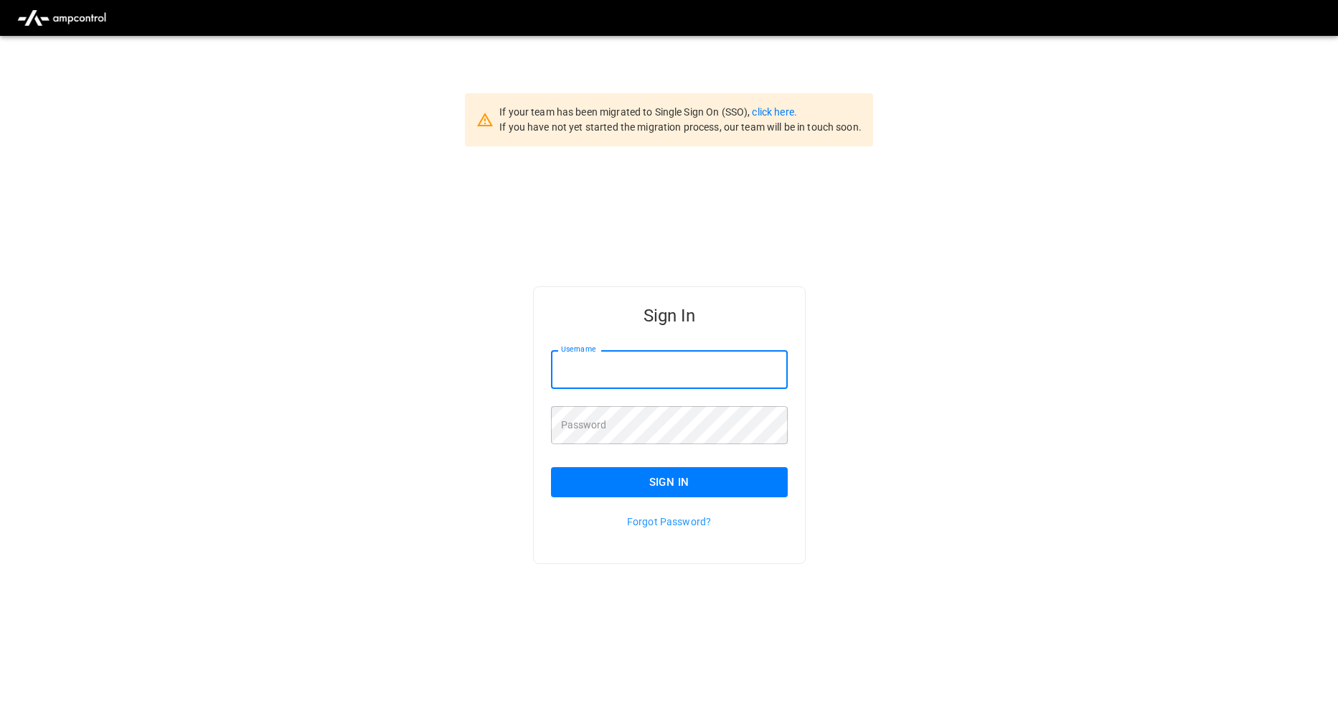  Describe the element at coordinates (626, 112) in the screenshot. I see `span: If your team has been migrated to Single Sign On (SSO),` at that location.